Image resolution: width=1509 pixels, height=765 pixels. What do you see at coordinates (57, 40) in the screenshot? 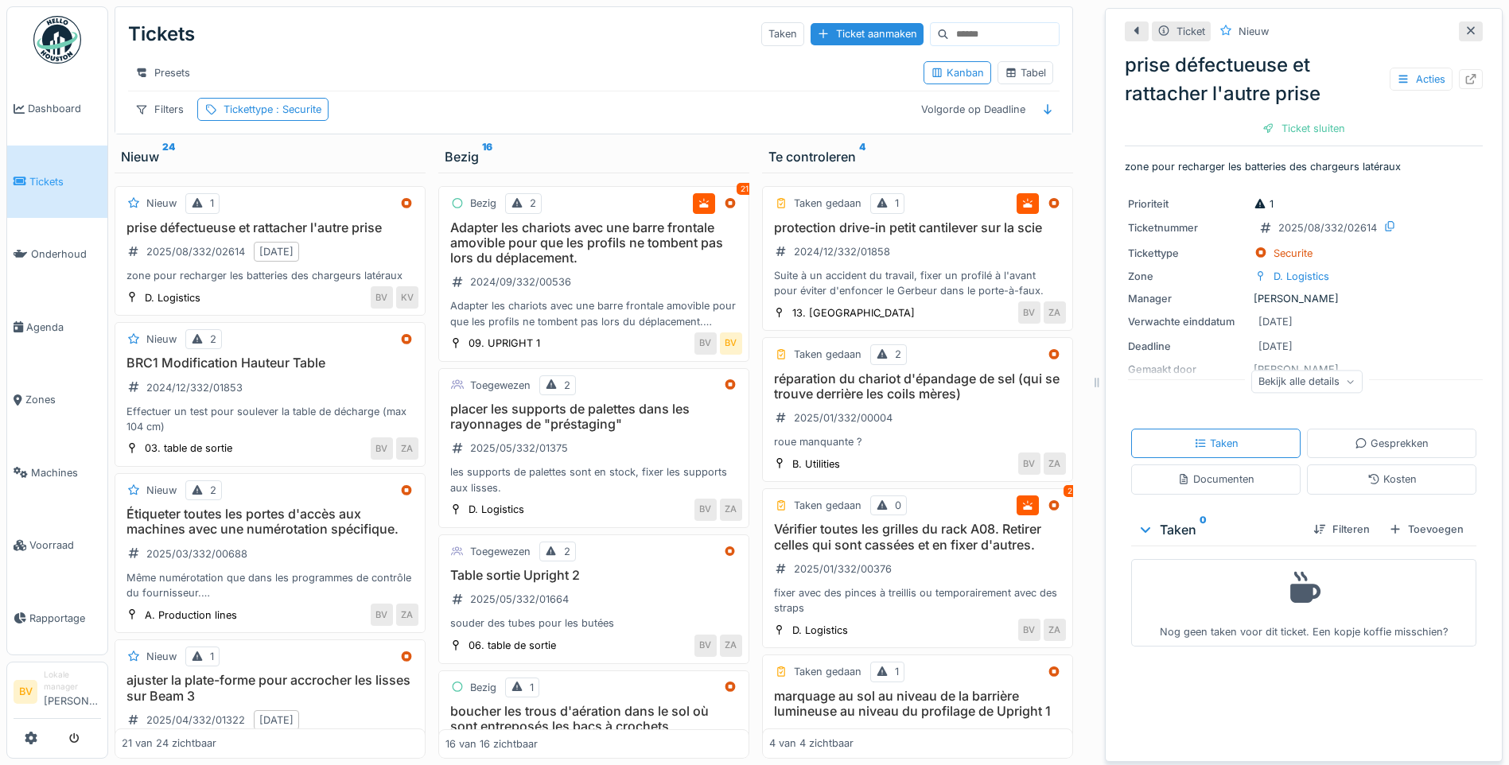
I see `img: Badge_color-CXgf-gQk.svg` at bounding box center [57, 40].